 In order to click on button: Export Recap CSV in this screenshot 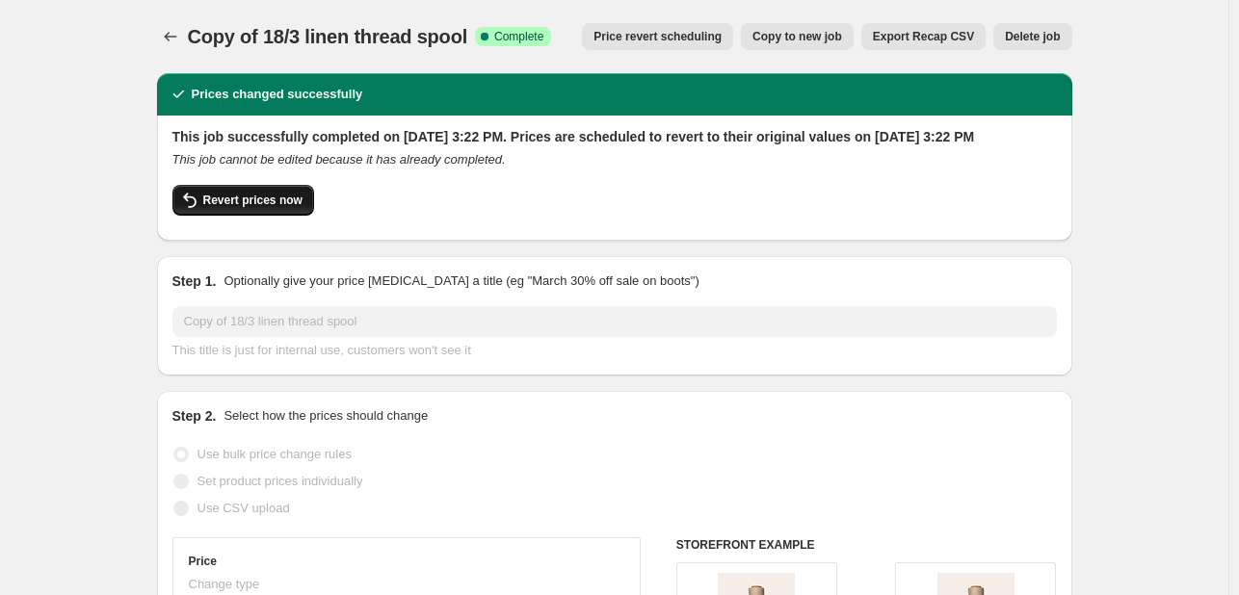, I will do `click(923, 37)`.